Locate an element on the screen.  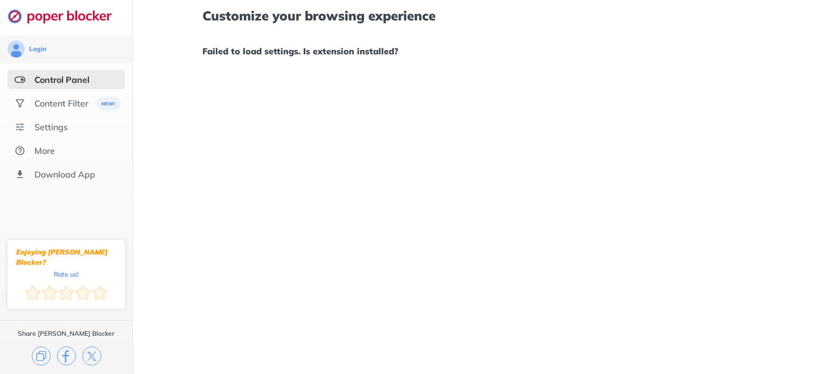
img: logo-webpage.svg is located at coordinates (65, 16).